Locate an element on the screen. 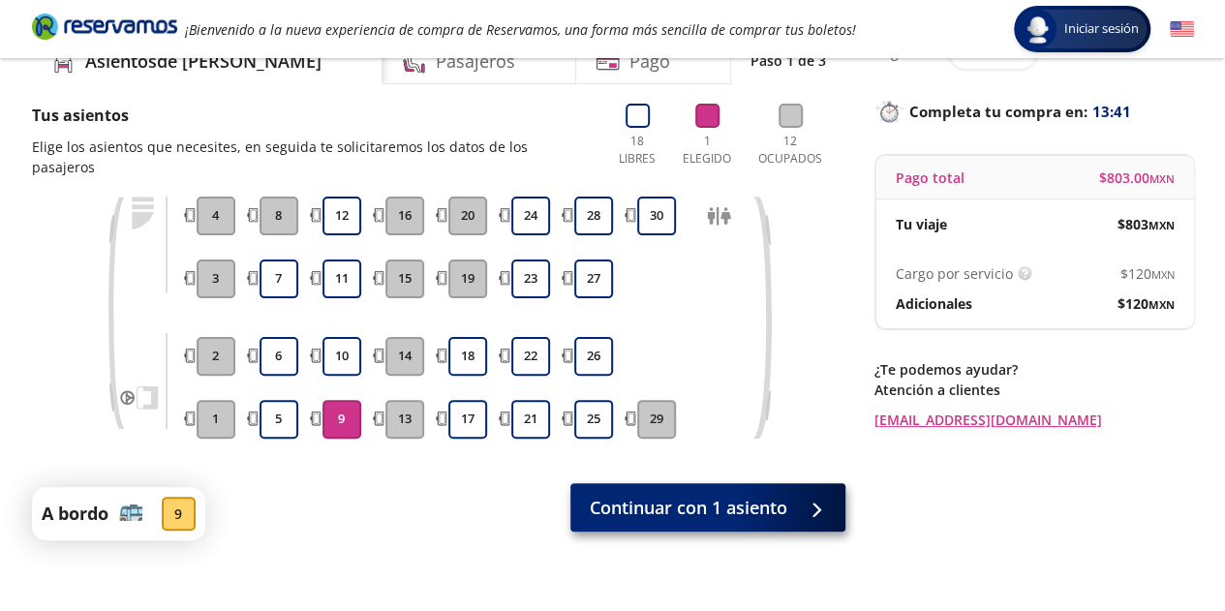 Image resolution: width=1225 pixels, height=611 pixels. button: 25 is located at coordinates (594, 419).